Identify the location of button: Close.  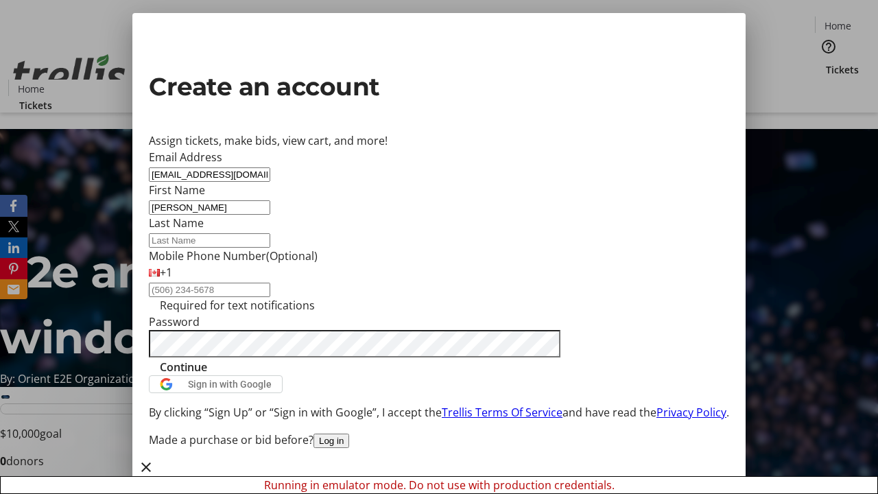
(146, 467).